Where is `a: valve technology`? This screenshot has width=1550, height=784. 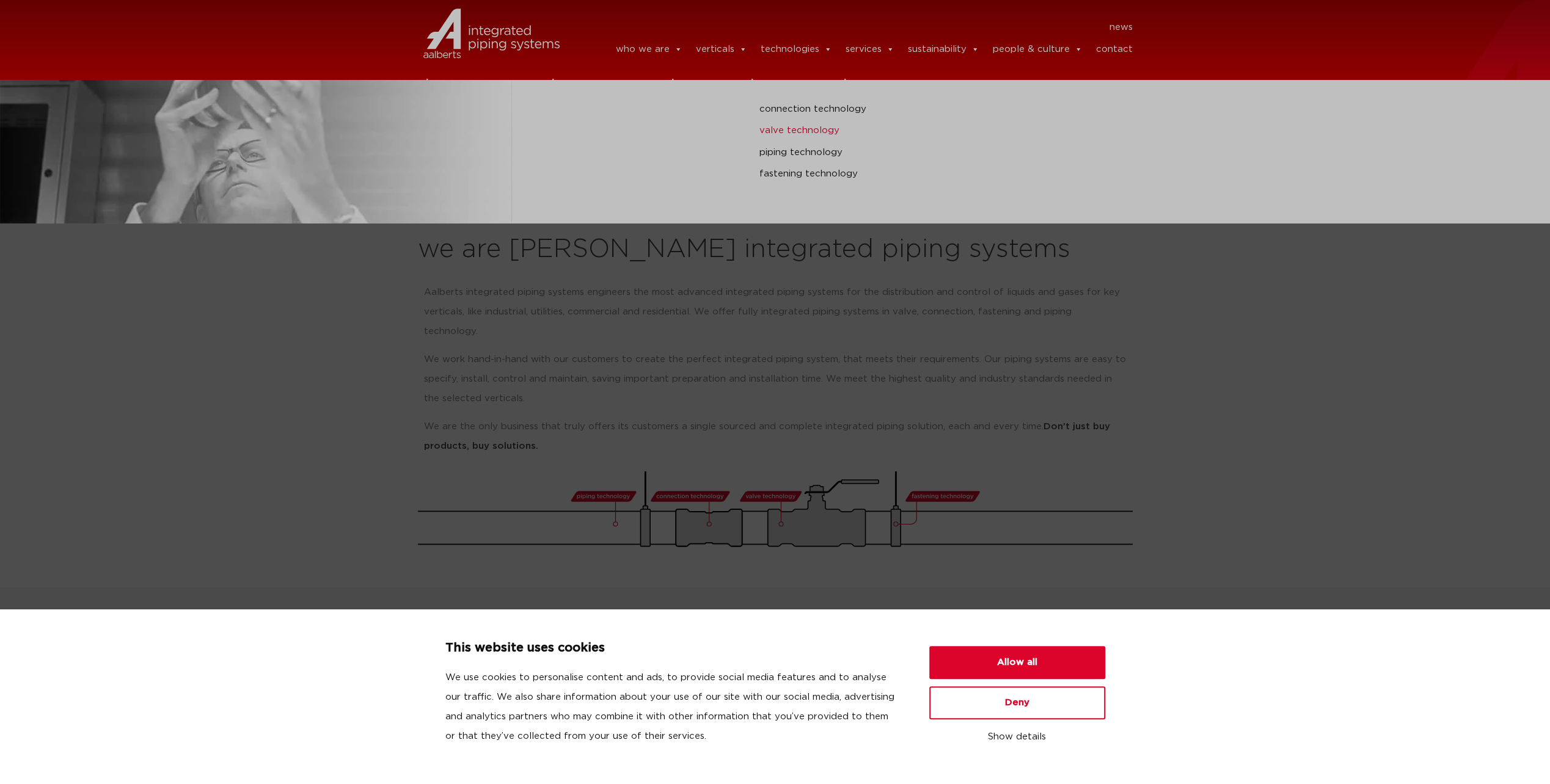
a: valve technology is located at coordinates (1050, 131).